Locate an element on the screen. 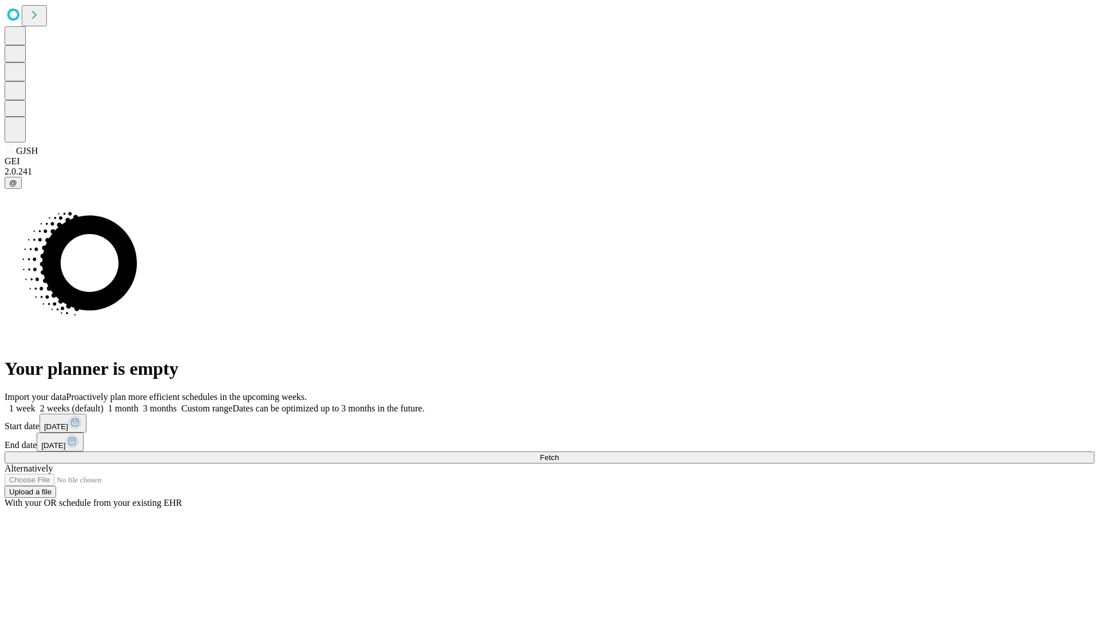 The width and height of the screenshot is (1099, 618). span: Import your data is located at coordinates (35, 397).